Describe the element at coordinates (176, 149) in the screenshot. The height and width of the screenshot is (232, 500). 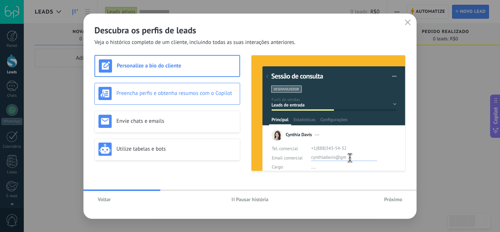
I see `h3: Utilize tabelas e bots` at that location.